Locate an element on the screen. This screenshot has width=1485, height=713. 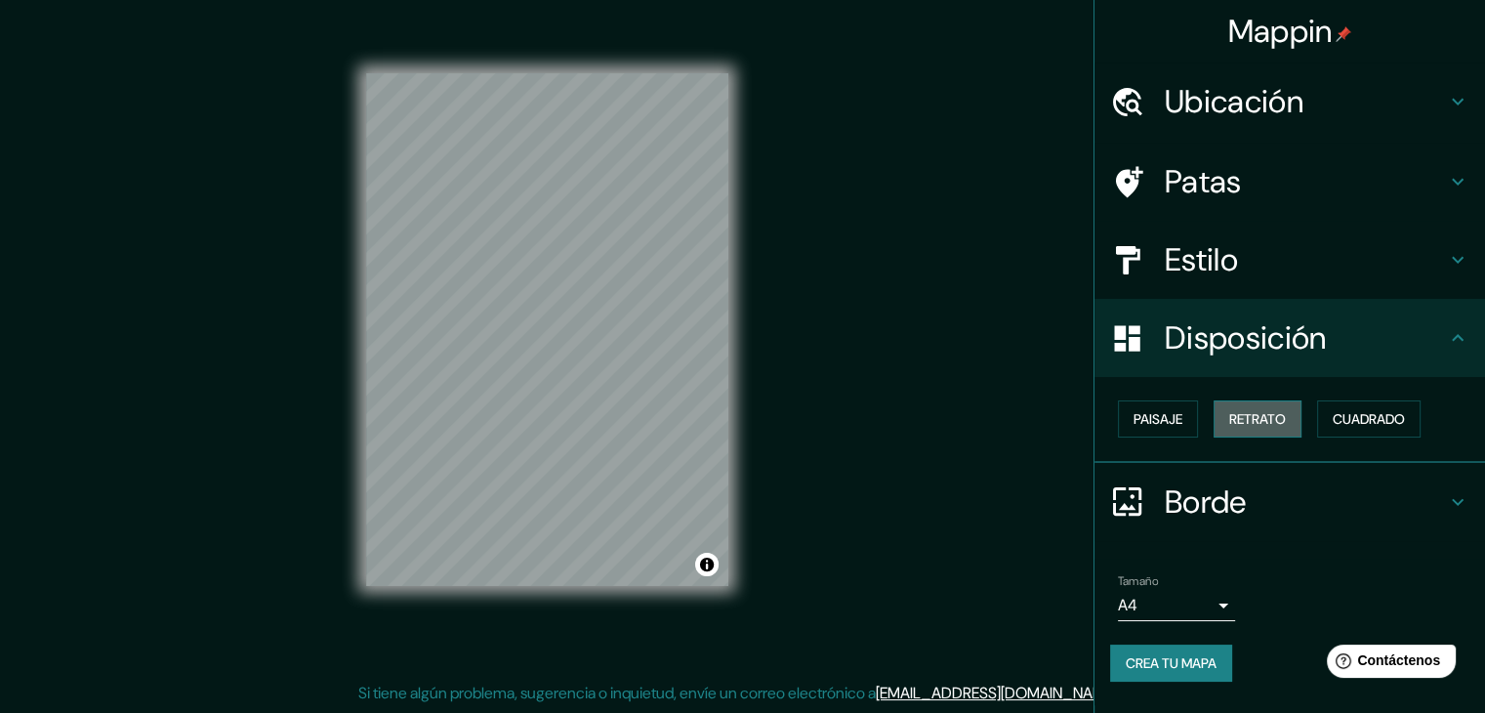
div: Borde is located at coordinates (1290, 502).